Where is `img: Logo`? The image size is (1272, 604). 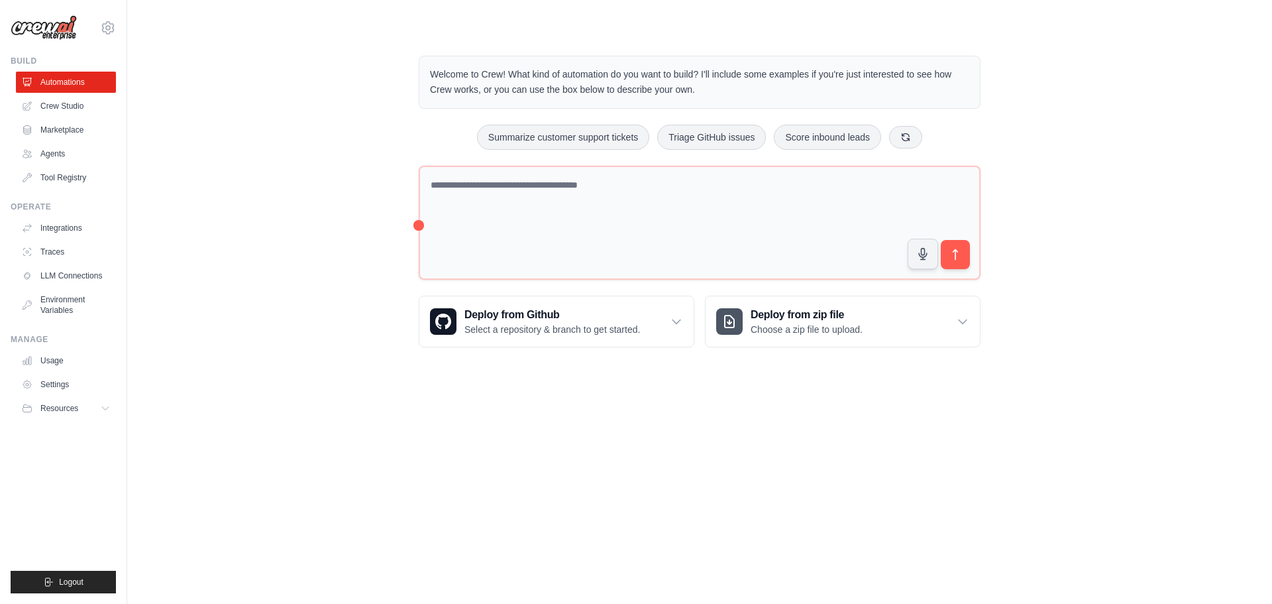
img: Logo is located at coordinates (44, 28).